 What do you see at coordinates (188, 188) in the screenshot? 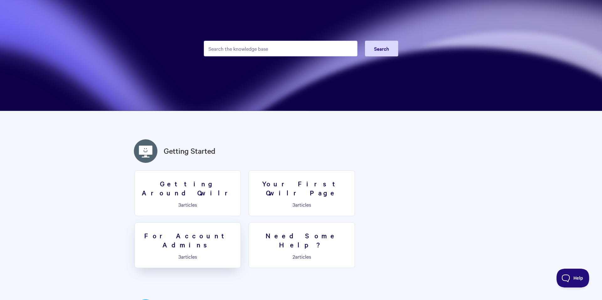
I see `h3: Getting Around Qwilr` at bounding box center [188, 188].